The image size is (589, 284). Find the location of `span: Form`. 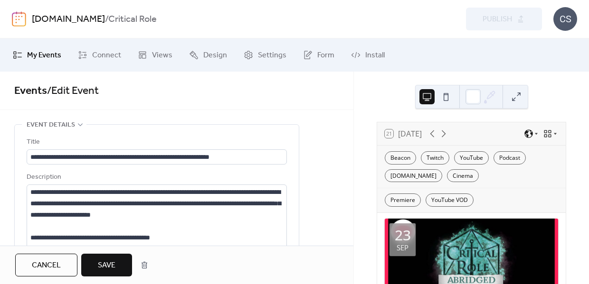

span: Form is located at coordinates (326, 56).